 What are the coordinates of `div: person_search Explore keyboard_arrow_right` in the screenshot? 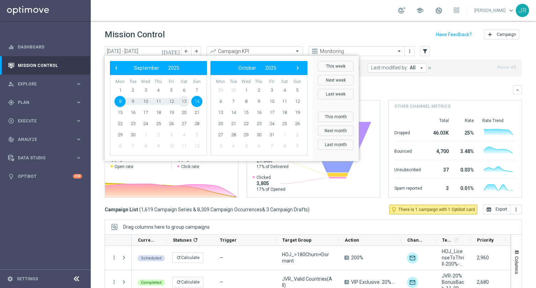 It's located at (45, 84).